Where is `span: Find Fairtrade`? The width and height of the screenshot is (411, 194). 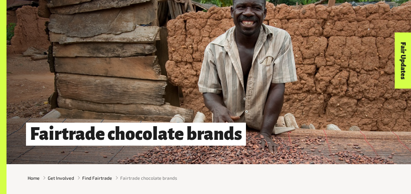
span: Find Fairtrade is located at coordinates (97, 178).